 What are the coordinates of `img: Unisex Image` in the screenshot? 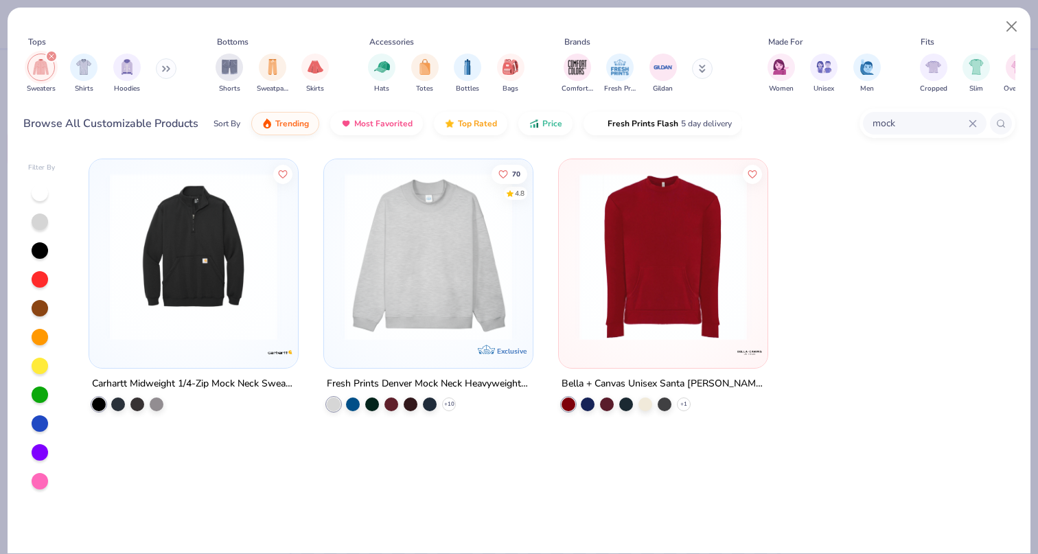 It's located at (824, 67).